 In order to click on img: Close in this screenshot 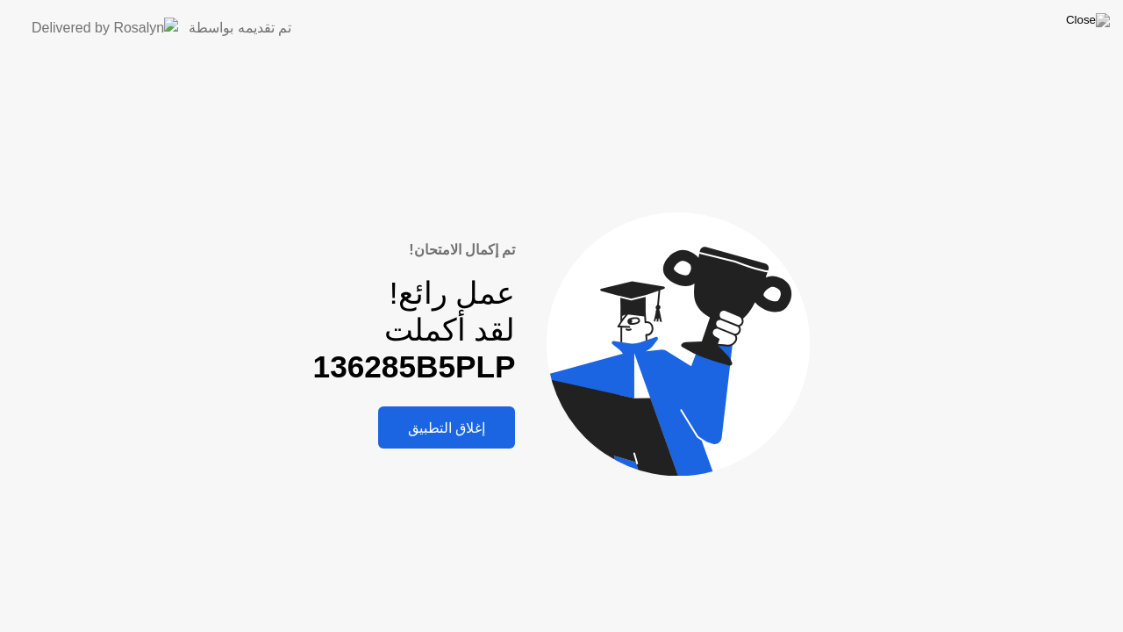, I will do `click(1088, 20)`.